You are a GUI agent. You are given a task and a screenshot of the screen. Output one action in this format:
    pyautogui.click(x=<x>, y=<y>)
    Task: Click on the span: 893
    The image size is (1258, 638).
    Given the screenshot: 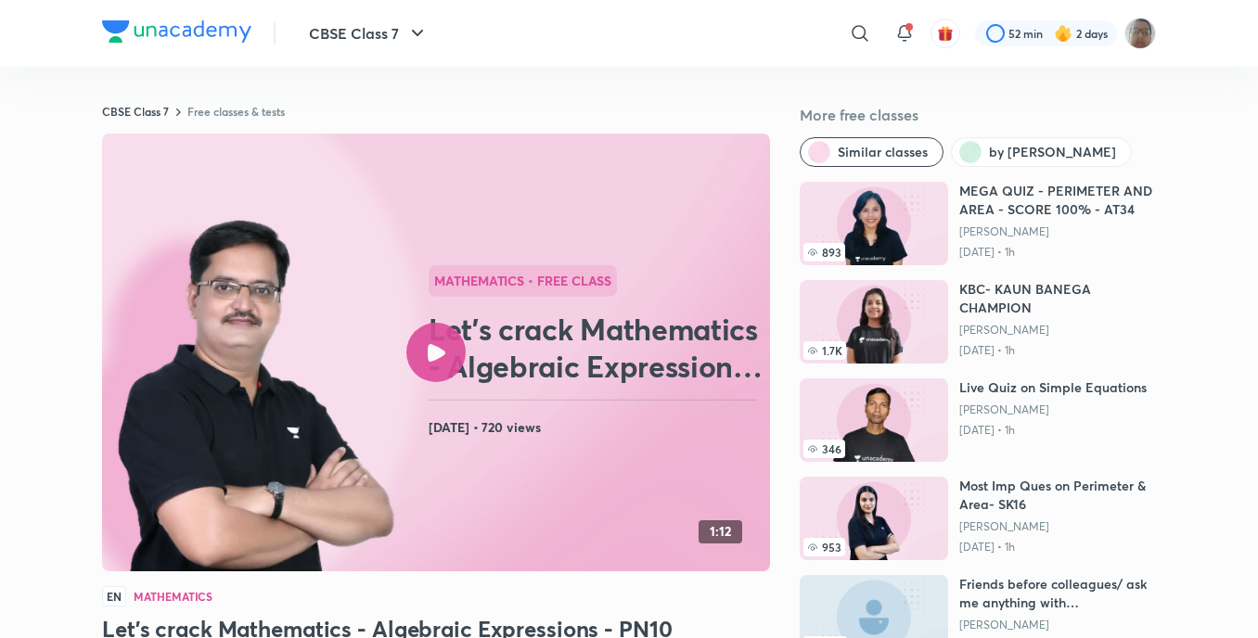 What is the action you would take?
    pyautogui.click(x=824, y=252)
    